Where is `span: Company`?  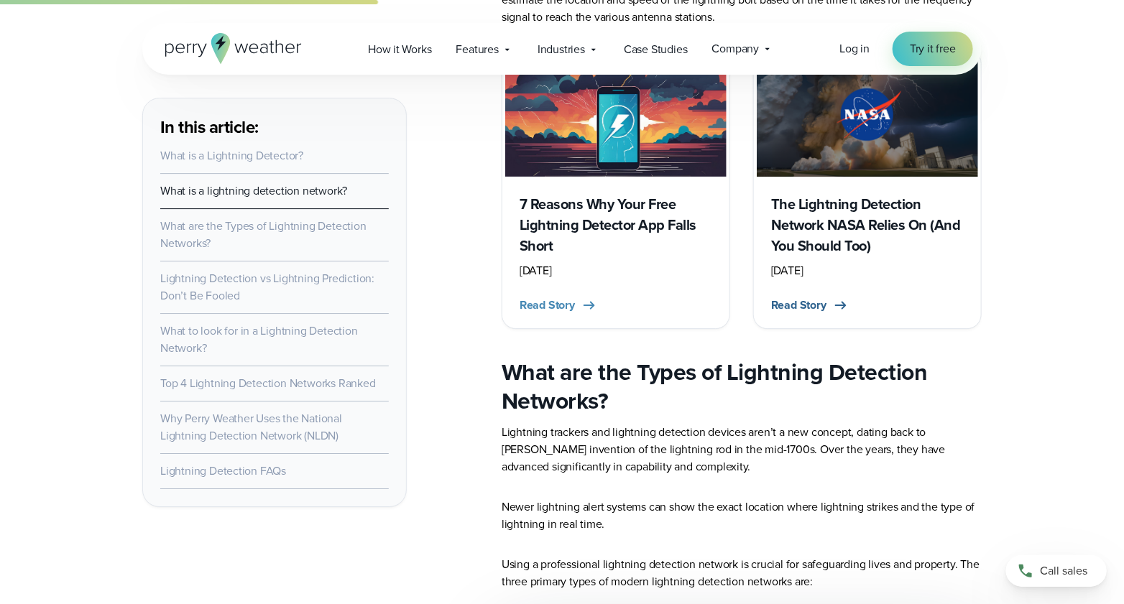 span: Company is located at coordinates (736, 49).